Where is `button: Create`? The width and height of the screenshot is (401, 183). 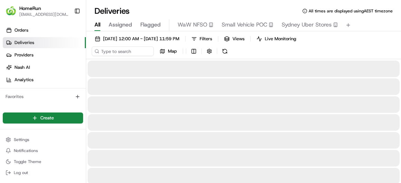 button: Create is located at coordinates (43, 118).